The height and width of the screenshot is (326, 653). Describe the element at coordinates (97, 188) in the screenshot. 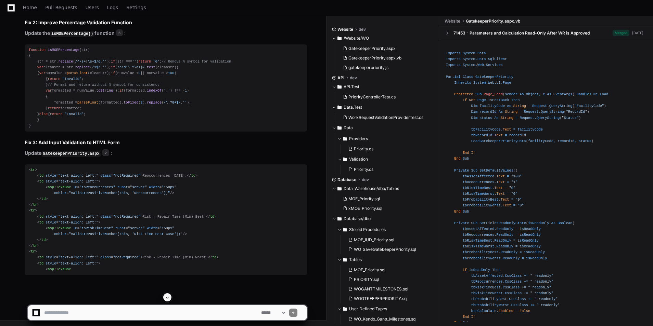

I see `span: "tbReoccurrences"` at that location.